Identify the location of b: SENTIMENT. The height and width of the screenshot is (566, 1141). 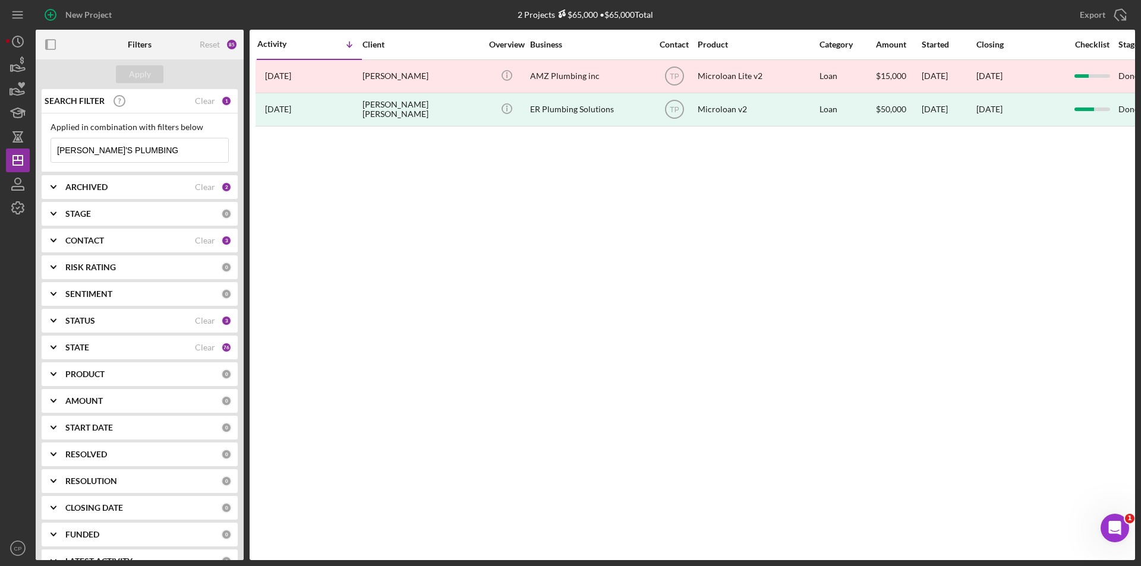
(89, 294).